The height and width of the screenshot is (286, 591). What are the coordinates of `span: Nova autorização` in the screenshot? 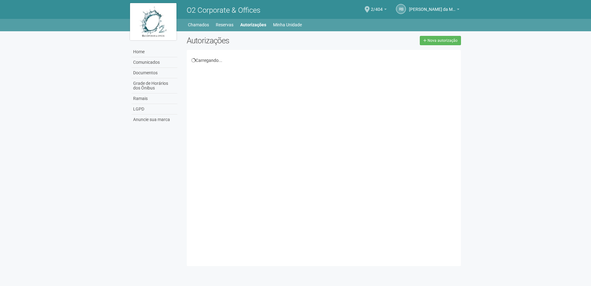 It's located at (442, 41).